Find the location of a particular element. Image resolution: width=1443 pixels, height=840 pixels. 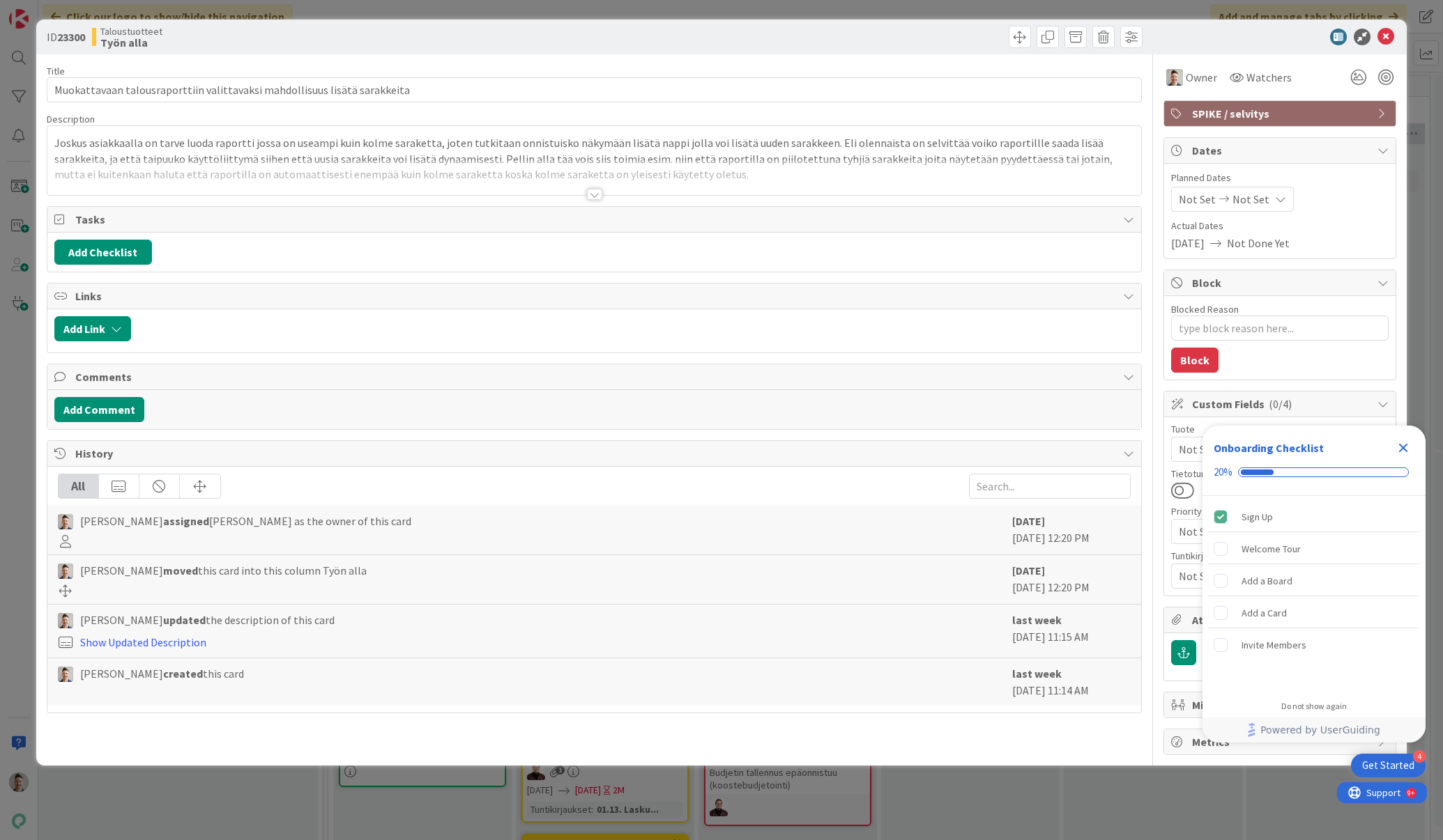

label: Blocked Reason is located at coordinates (1204, 309).